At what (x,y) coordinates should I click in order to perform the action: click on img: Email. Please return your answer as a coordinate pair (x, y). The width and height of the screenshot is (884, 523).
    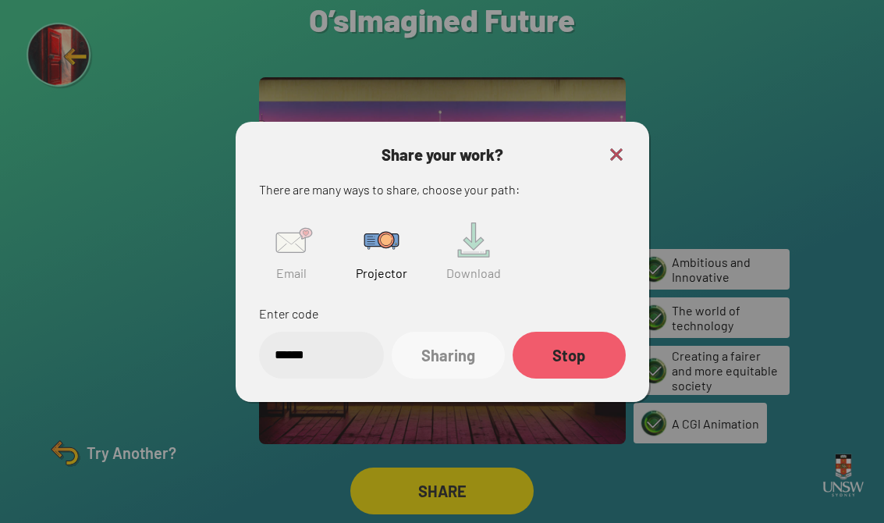
    Looking at the image, I should click on (292, 240).